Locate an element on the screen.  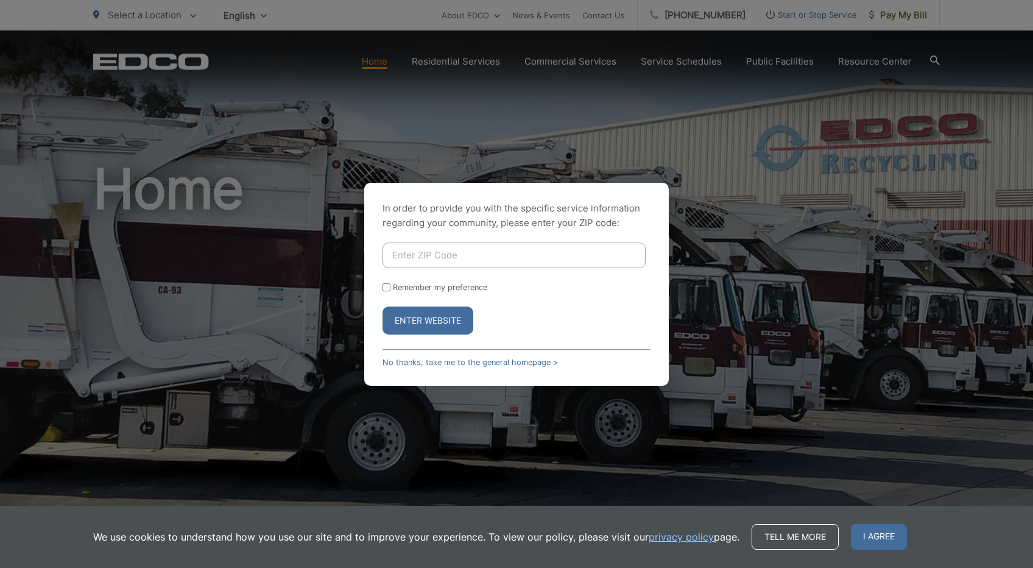
p: In order to provide you with the specific service information regarding your community, please en... is located at coordinates (517, 216).